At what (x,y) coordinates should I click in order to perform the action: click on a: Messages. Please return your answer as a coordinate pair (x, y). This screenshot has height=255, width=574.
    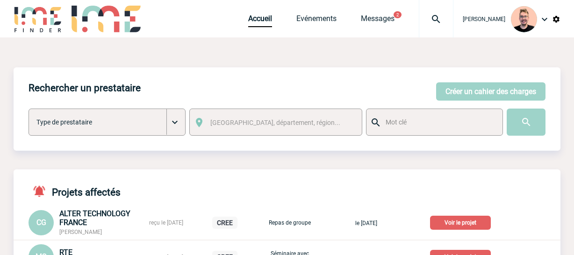
    Looking at the image, I should click on (378, 21).